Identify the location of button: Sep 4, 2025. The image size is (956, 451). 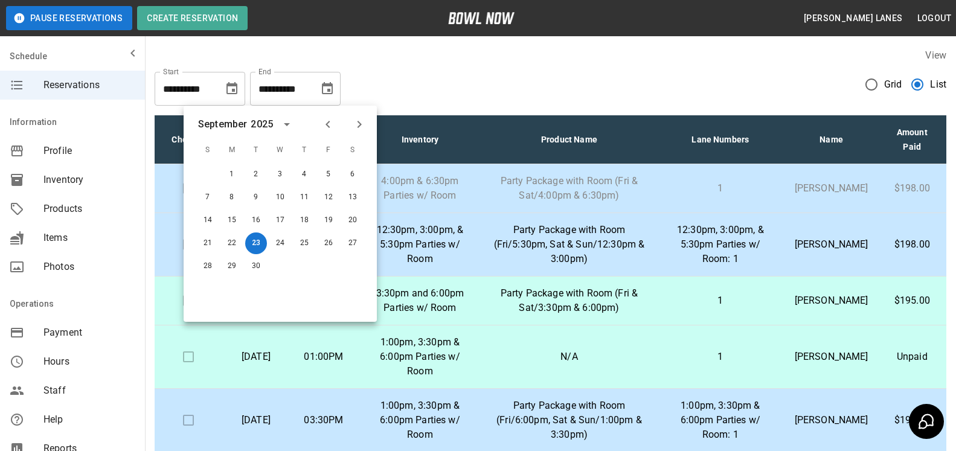
(304, 174).